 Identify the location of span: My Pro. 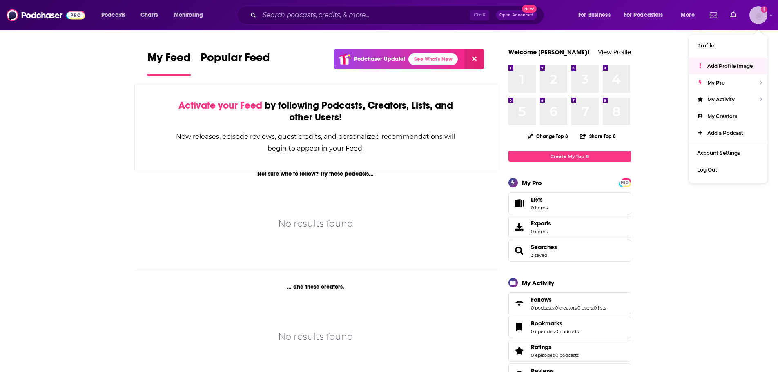
(716, 82).